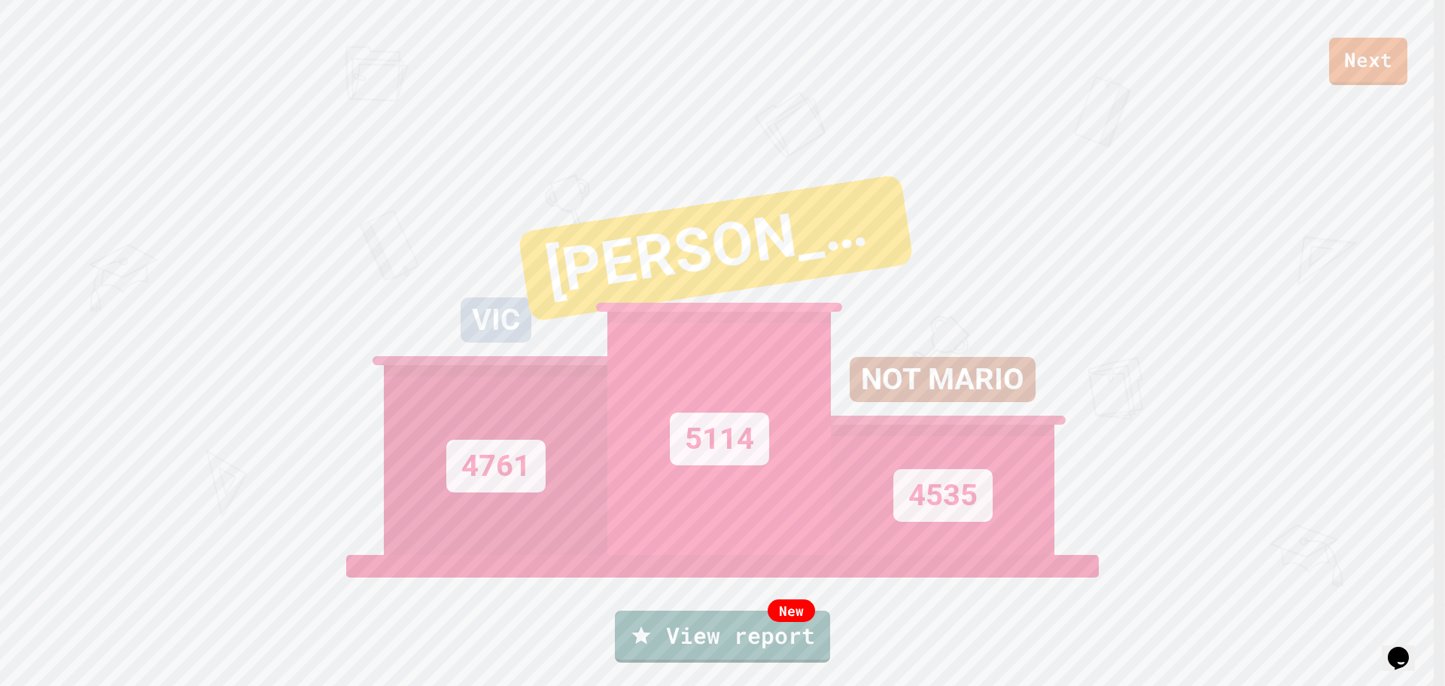 This screenshot has width=1445, height=686. I want to click on div: NOT MARIO, so click(942, 379).